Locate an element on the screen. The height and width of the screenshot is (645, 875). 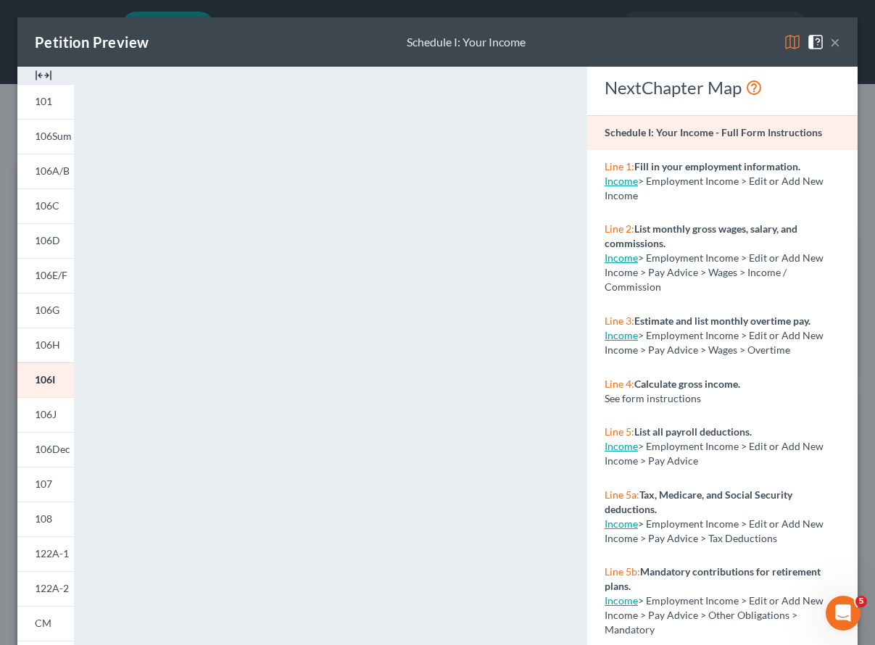
a: 106H is located at coordinates (46, 345).